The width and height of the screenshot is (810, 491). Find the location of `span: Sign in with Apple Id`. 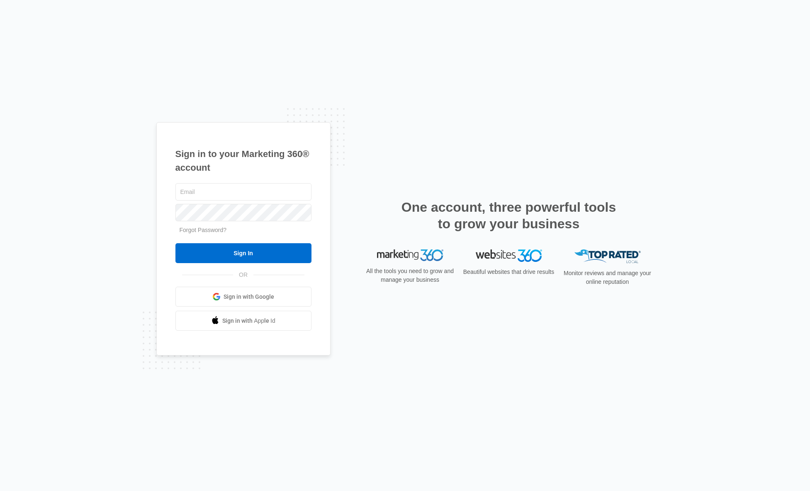

span: Sign in with Apple Id is located at coordinates (249, 321).